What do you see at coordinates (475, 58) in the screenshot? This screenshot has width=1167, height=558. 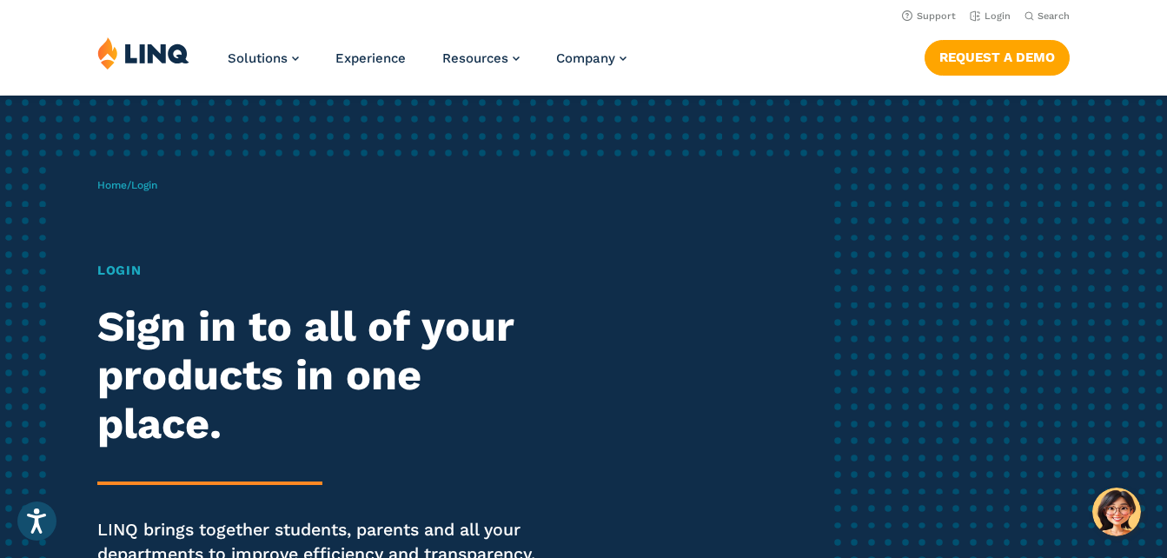 I see `span: Resources` at bounding box center [475, 58].